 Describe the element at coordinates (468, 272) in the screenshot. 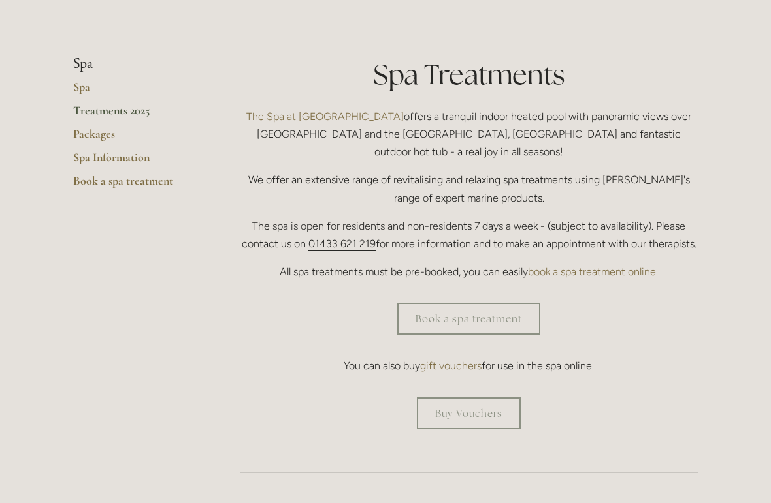

I see `p: All spa treatments must be pre-booked, you can easily .` at that location.